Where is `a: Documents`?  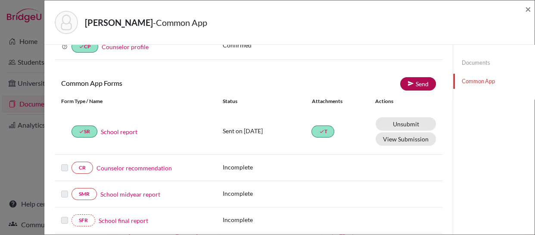 a: Documents is located at coordinates (494, 63).